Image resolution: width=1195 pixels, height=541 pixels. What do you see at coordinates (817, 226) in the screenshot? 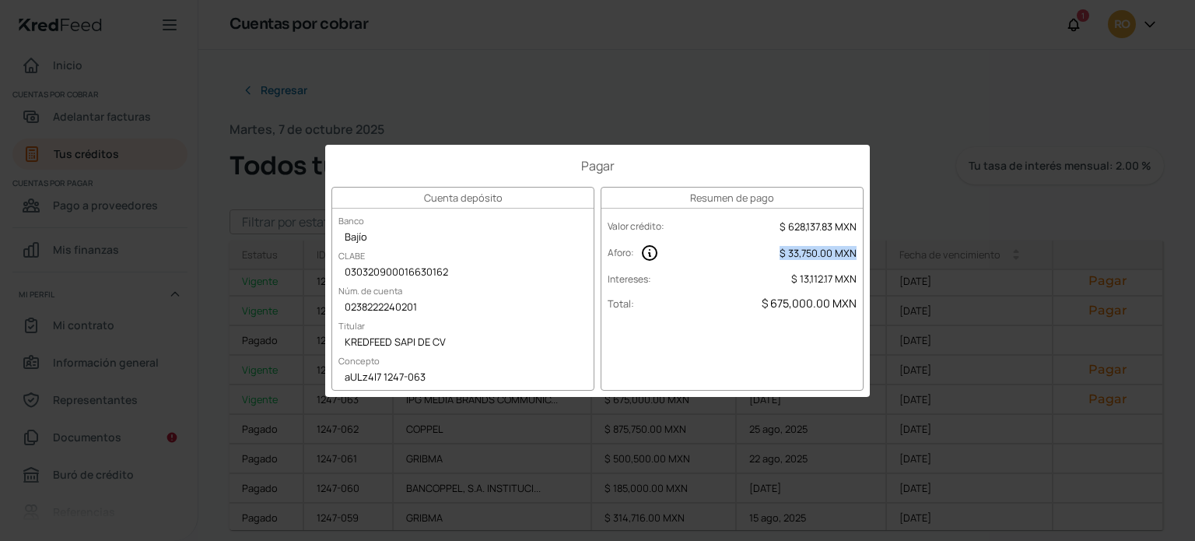
I see `span: $ 628,137.83 MXN` at bounding box center [817, 226].